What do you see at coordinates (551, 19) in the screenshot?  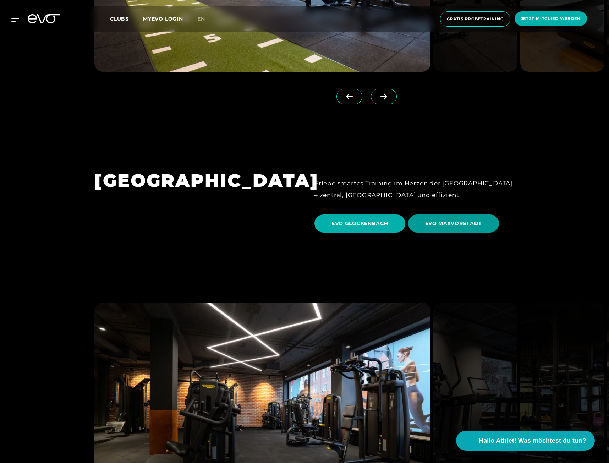 I see `a: Jetzt Mitglied werden` at bounding box center [551, 19].